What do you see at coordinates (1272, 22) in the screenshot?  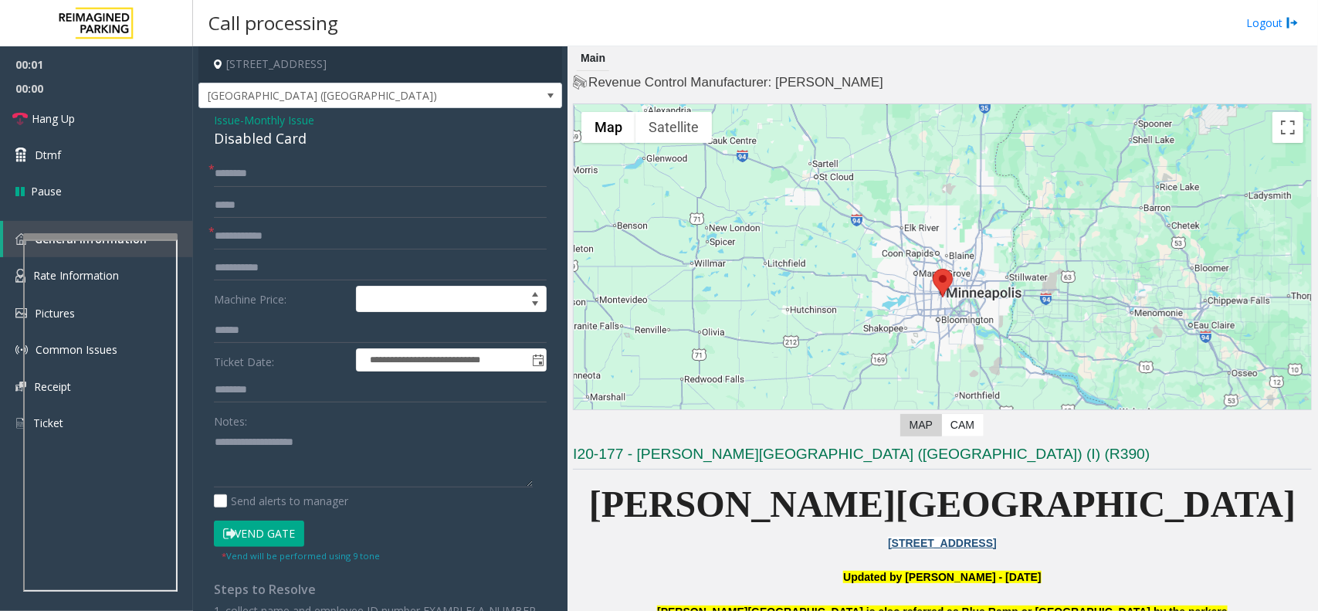 I see `a: Logout` at bounding box center [1272, 22].